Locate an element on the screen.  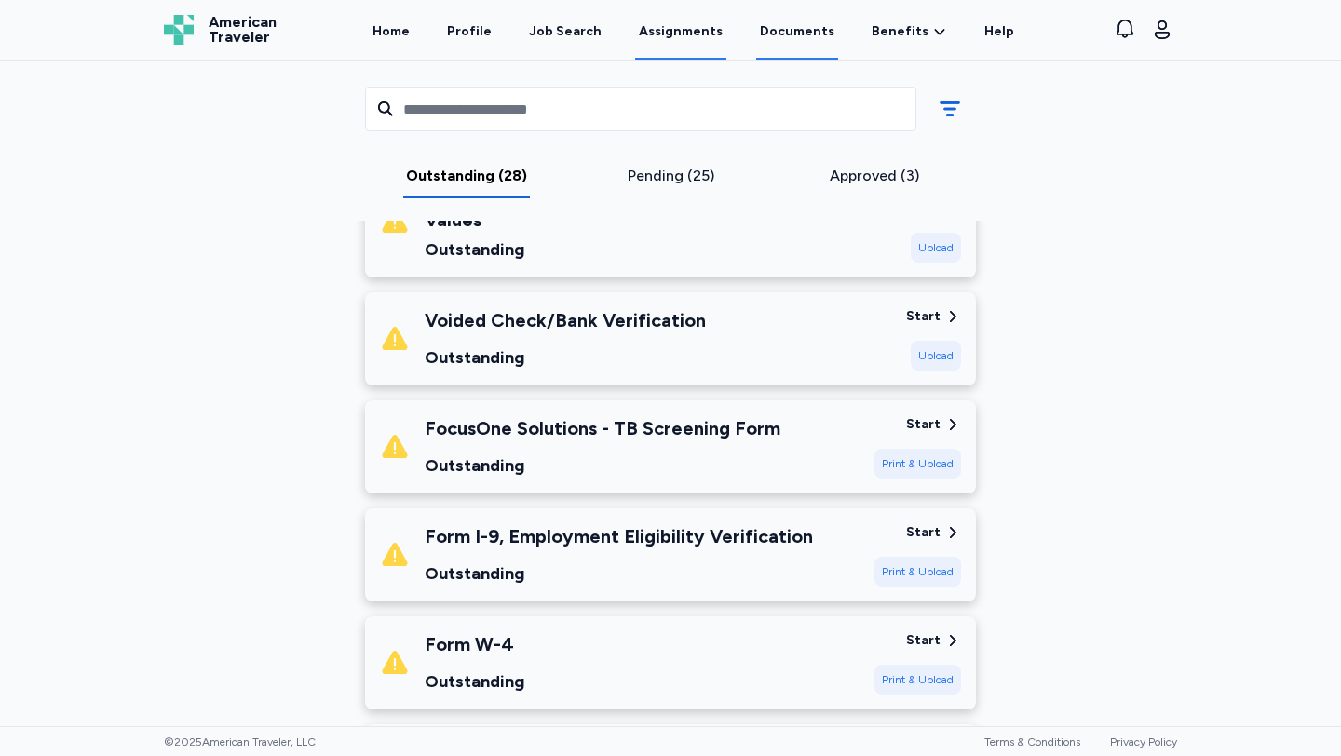
a: Terms & Conditions is located at coordinates (1032, 742).